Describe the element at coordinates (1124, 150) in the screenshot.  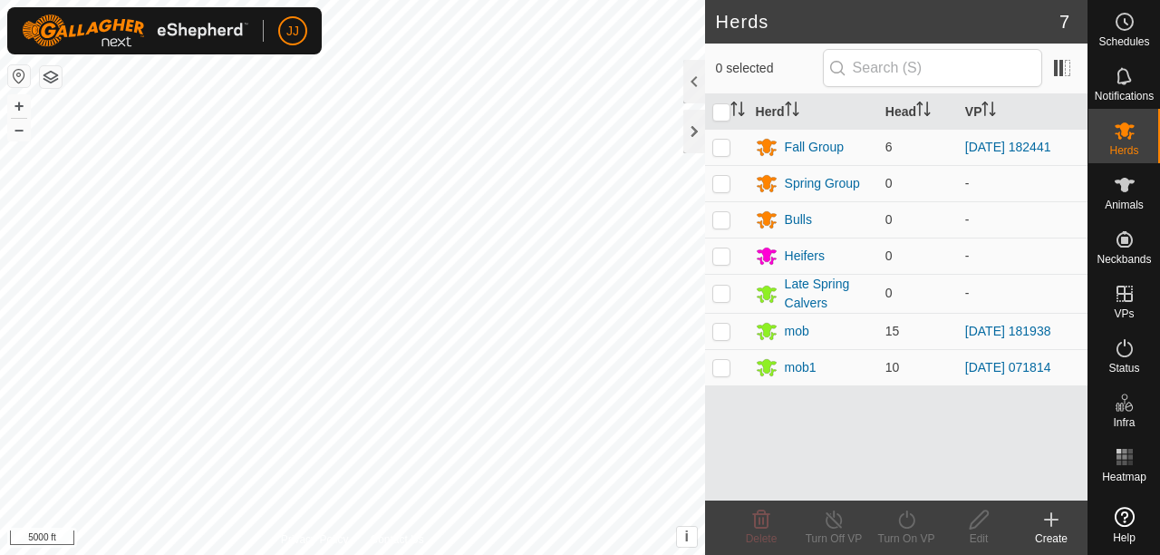
I see `span: Herds` at that location.